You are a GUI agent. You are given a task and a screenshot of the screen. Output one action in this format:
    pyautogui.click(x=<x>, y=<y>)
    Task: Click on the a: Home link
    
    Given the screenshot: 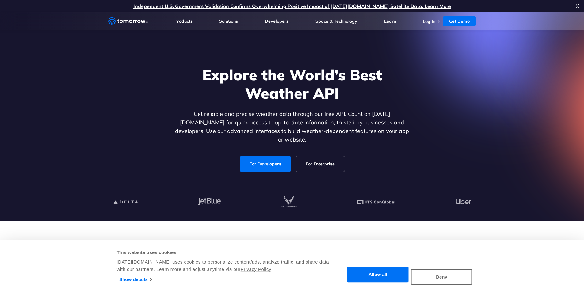 What is the action you would take?
    pyautogui.click(x=128, y=21)
    